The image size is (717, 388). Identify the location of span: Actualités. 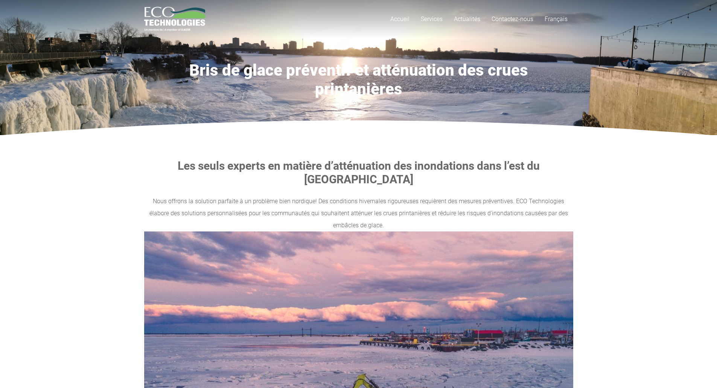
(467, 19).